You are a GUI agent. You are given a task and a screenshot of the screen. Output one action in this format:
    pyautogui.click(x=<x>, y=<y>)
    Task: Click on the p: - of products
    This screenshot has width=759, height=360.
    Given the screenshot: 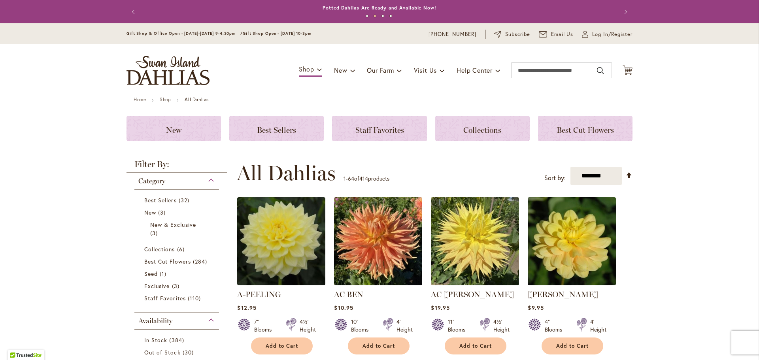 What is the action you would take?
    pyautogui.click(x=367, y=179)
    